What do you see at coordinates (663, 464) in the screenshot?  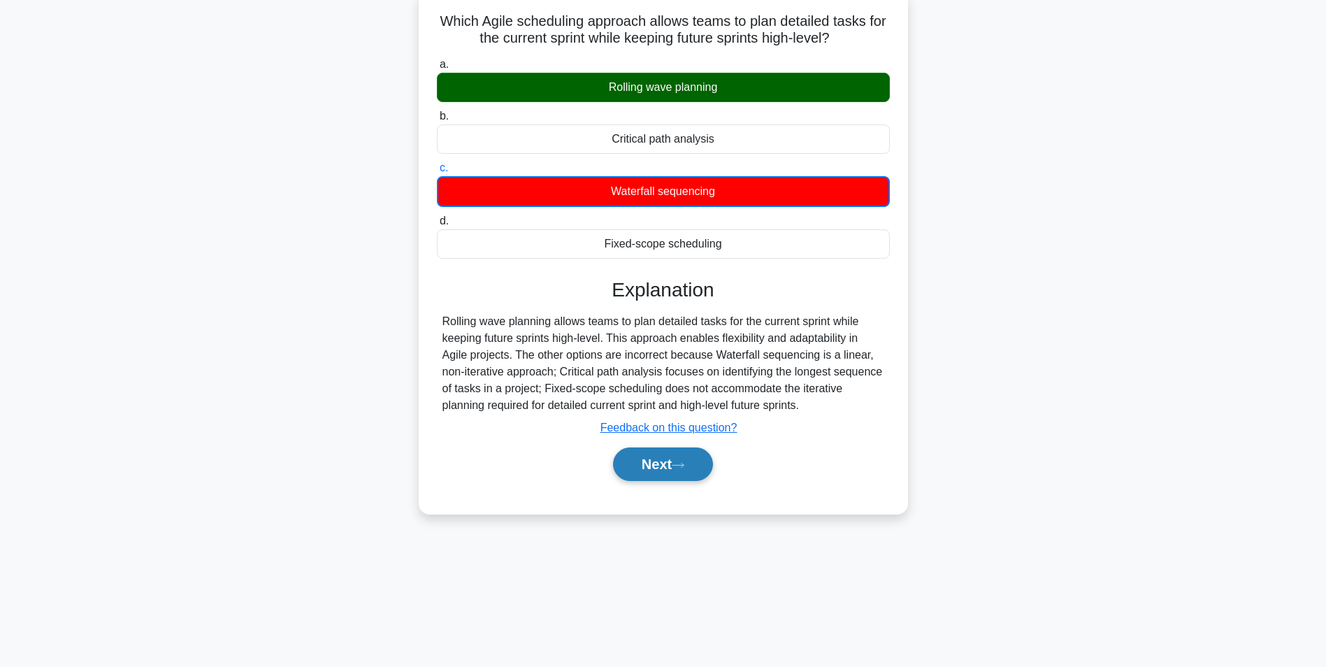 I see `button: Next` at bounding box center [663, 464].